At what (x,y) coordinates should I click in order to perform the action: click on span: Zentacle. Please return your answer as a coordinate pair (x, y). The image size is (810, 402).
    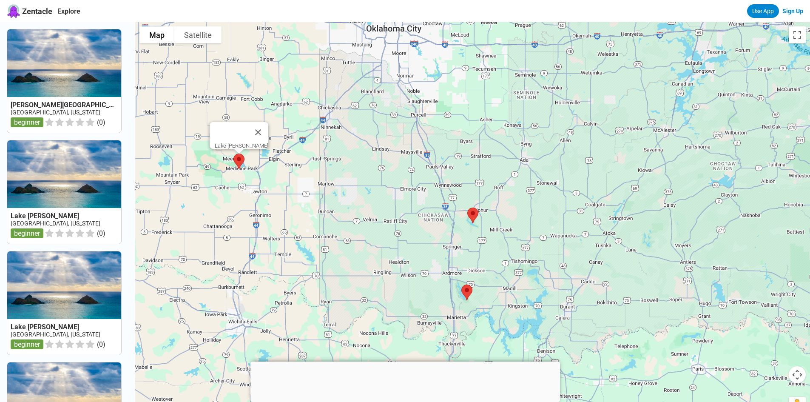
    Looking at the image, I should click on (37, 11).